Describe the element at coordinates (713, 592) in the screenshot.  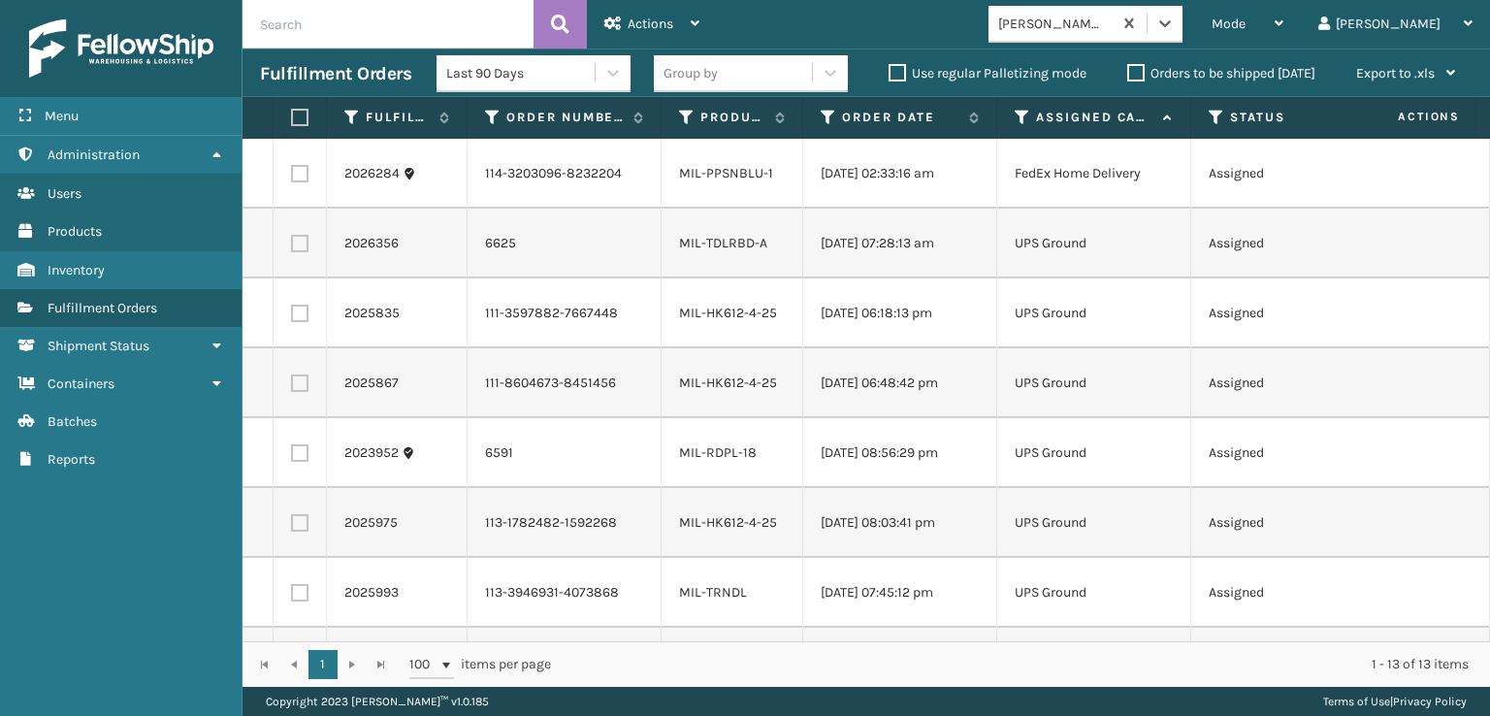
I see `a: MIL-TRNDL` at that location.